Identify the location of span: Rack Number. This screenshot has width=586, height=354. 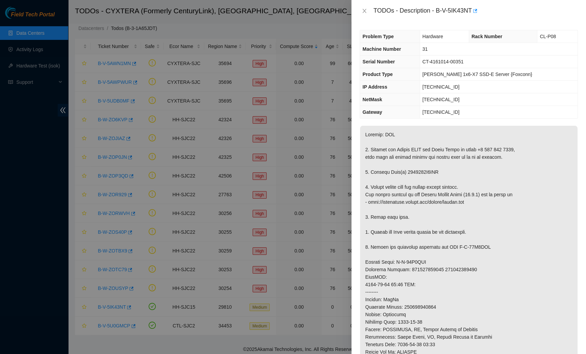
(487, 36).